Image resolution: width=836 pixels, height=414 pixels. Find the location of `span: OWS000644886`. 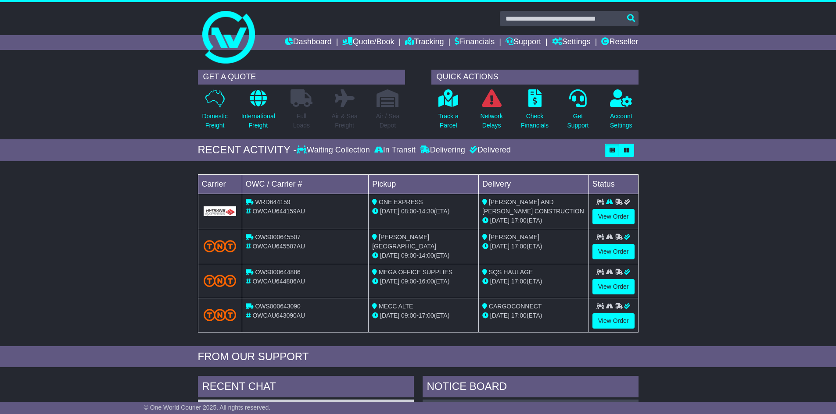

span: OWS000644886 is located at coordinates (278, 272).